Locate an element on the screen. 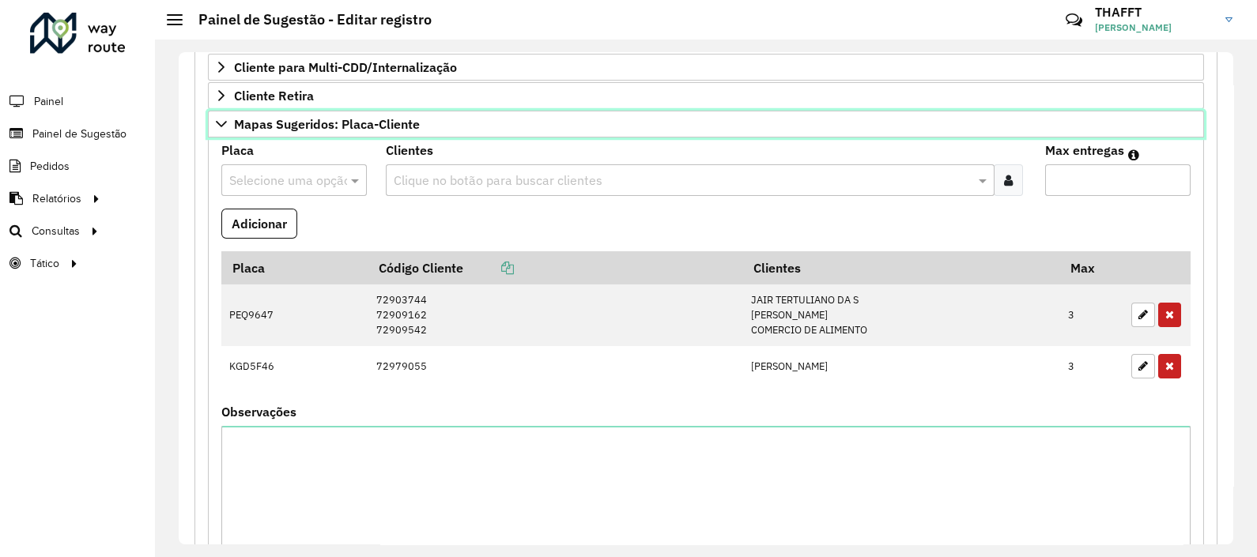 This screenshot has width=1257, height=557. h3: THAFFT is located at coordinates (1154, 12).